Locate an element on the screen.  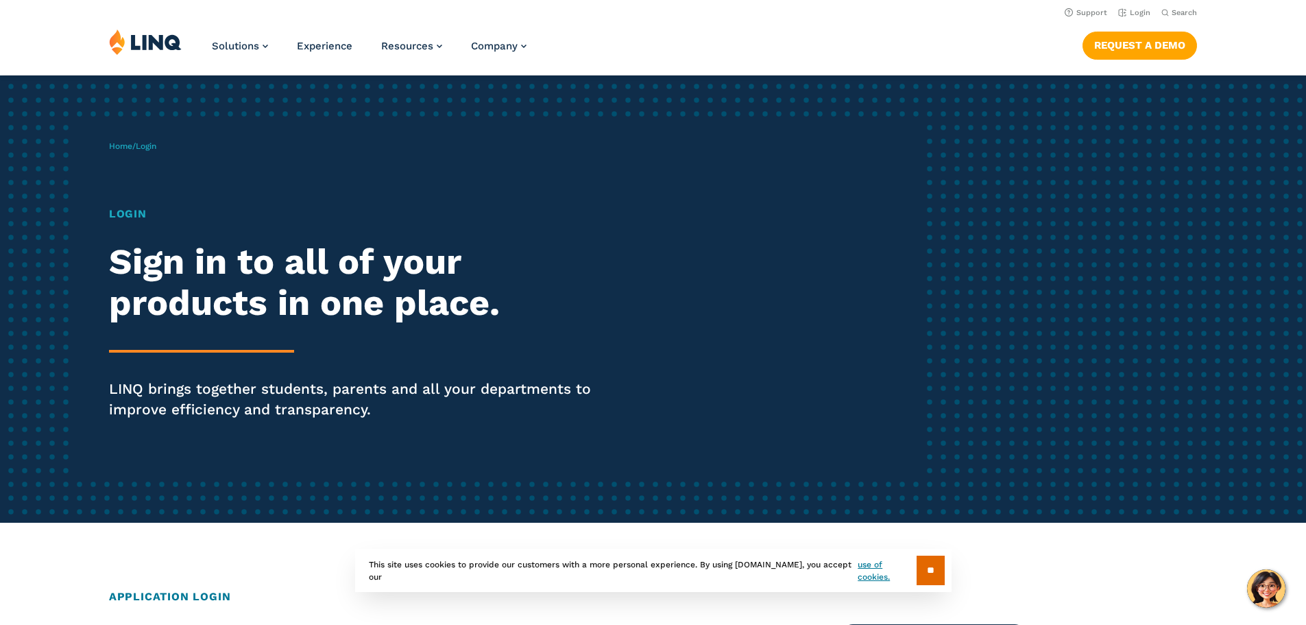
nav: Primary Navigation is located at coordinates (369, 51).